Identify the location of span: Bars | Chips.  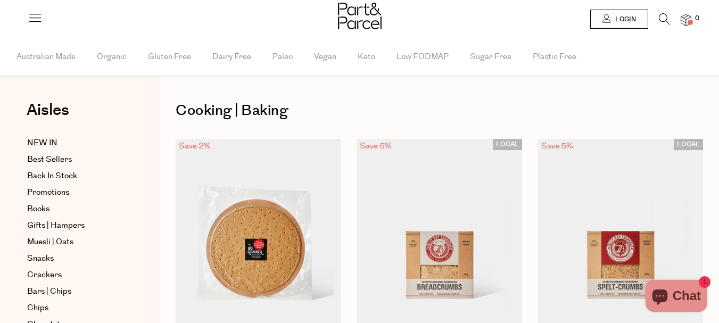
(49, 292).